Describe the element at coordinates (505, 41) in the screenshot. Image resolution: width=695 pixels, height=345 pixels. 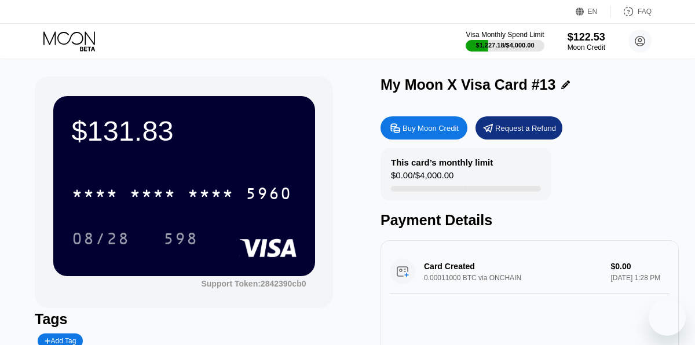
I see `div: Visa Monthly Spend Limit$1,227.18/$4,000.00` at that location.